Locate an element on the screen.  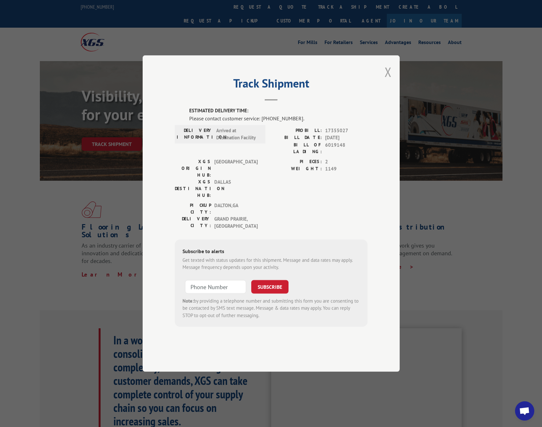
span: DALTON , GA is located at coordinates (236, 209).